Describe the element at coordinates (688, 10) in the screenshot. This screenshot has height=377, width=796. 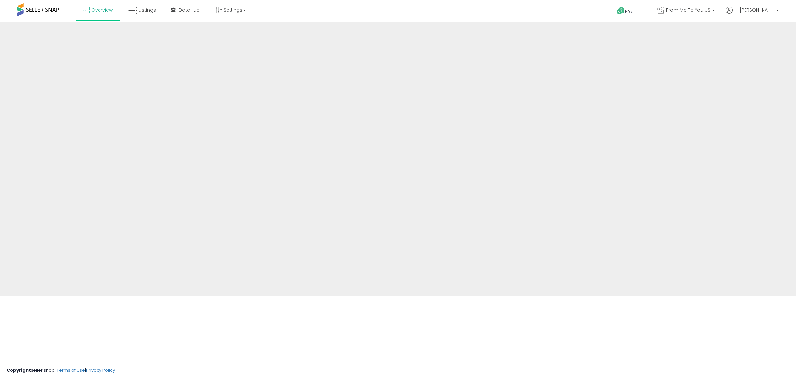
I see `span: From Me To You US` at that location.